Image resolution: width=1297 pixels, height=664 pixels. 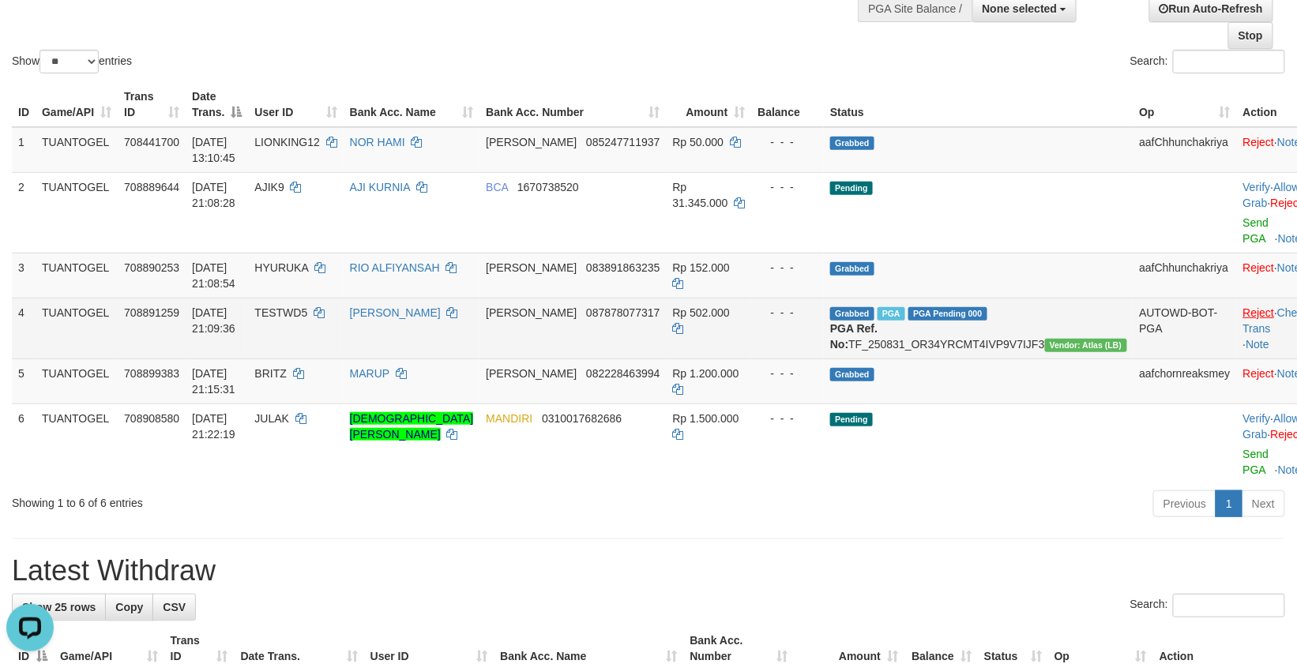 What do you see at coordinates (129, 608) in the screenshot?
I see `a: Copy` at bounding box center [129, 608].